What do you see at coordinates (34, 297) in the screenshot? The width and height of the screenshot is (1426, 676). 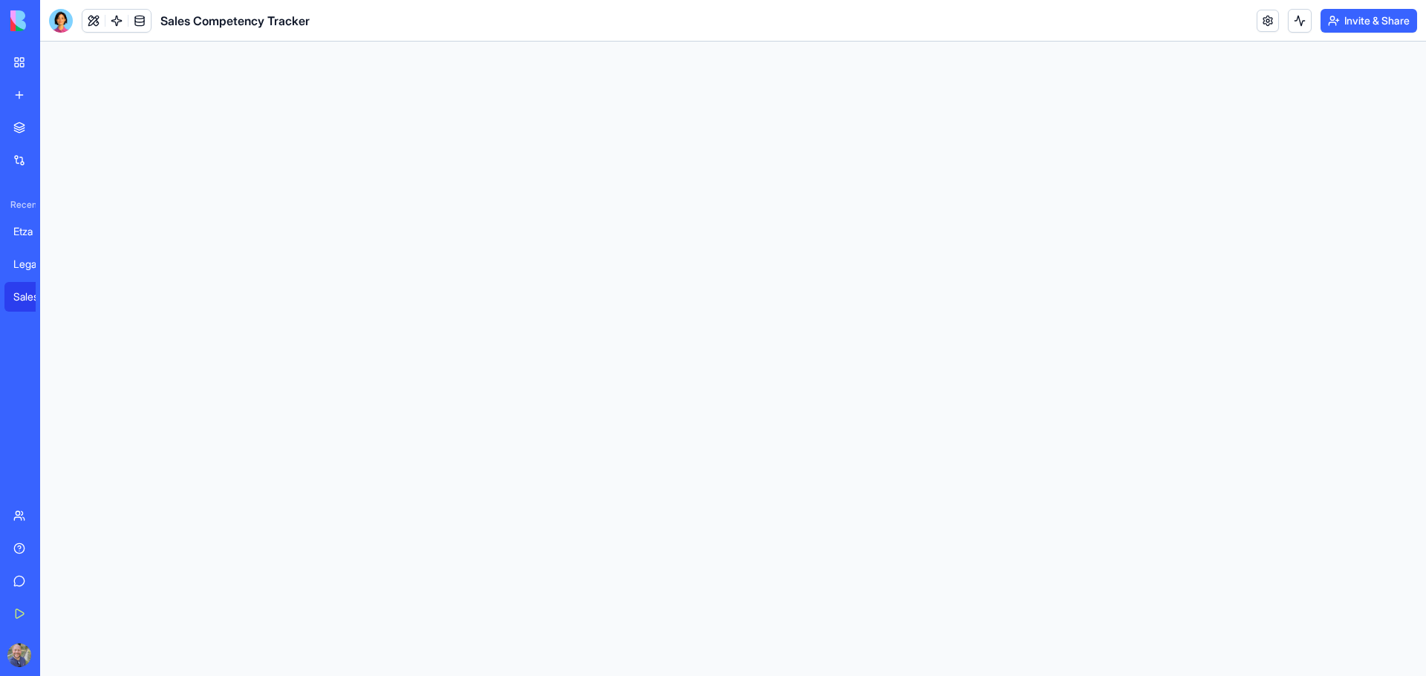 I see `a: Sales Competency Tracker` at bounding box center [34, 297].